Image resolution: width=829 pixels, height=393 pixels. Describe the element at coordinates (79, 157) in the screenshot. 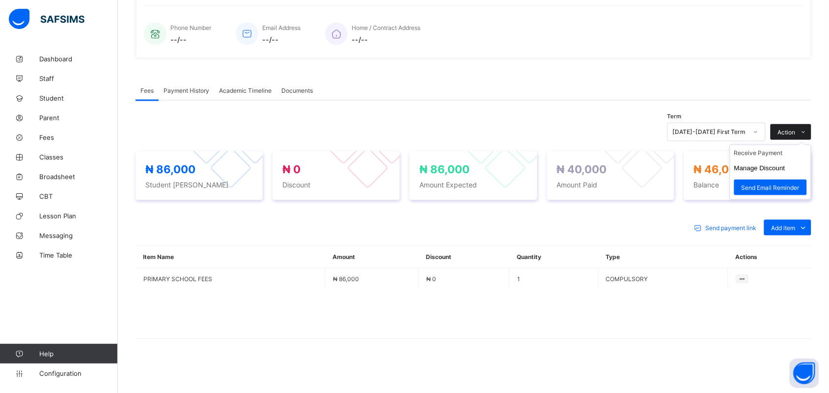

I see `span: Classes` at that location.